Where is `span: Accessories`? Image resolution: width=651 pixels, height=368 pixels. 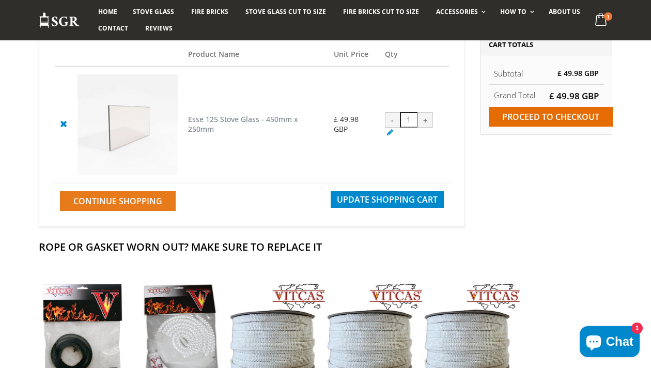
span: Accessories is located at coordinates (457, 11).